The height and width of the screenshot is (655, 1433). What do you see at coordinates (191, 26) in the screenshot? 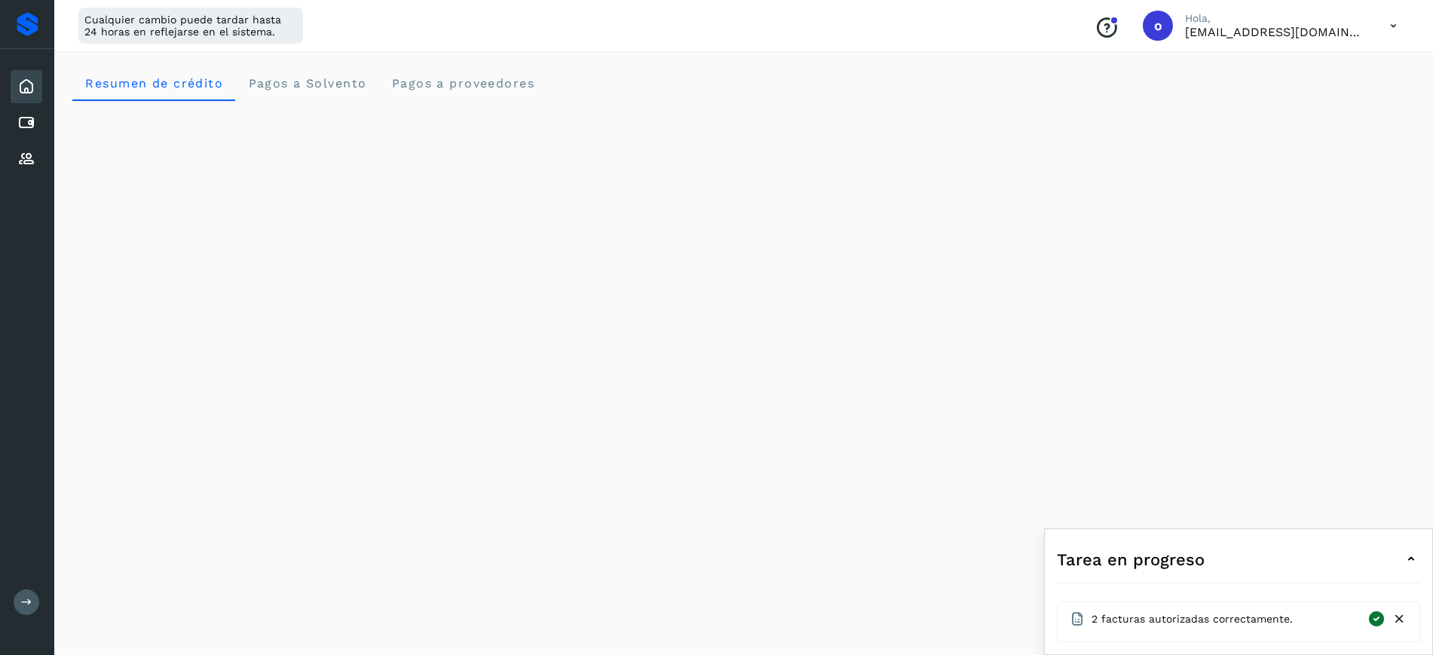
I see `div: Cualquier cambio puede tardar hasta 24 horas en reflejarse en el sistema.` at bounding box center [191, 26].